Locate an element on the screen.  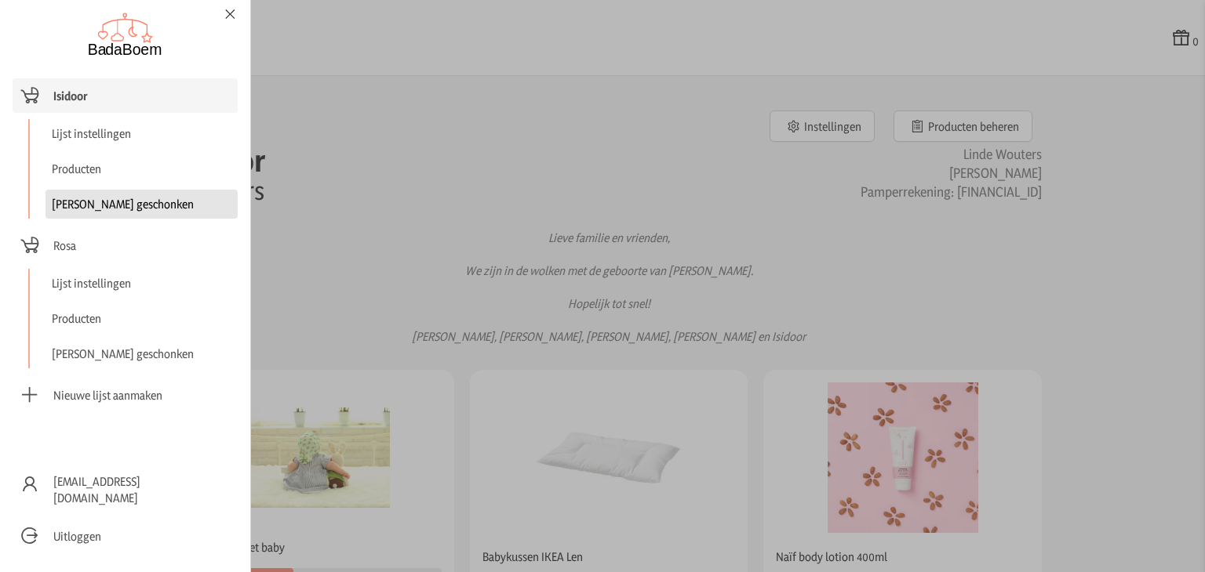
img: Badaboem is located at coordinates (125, 35).